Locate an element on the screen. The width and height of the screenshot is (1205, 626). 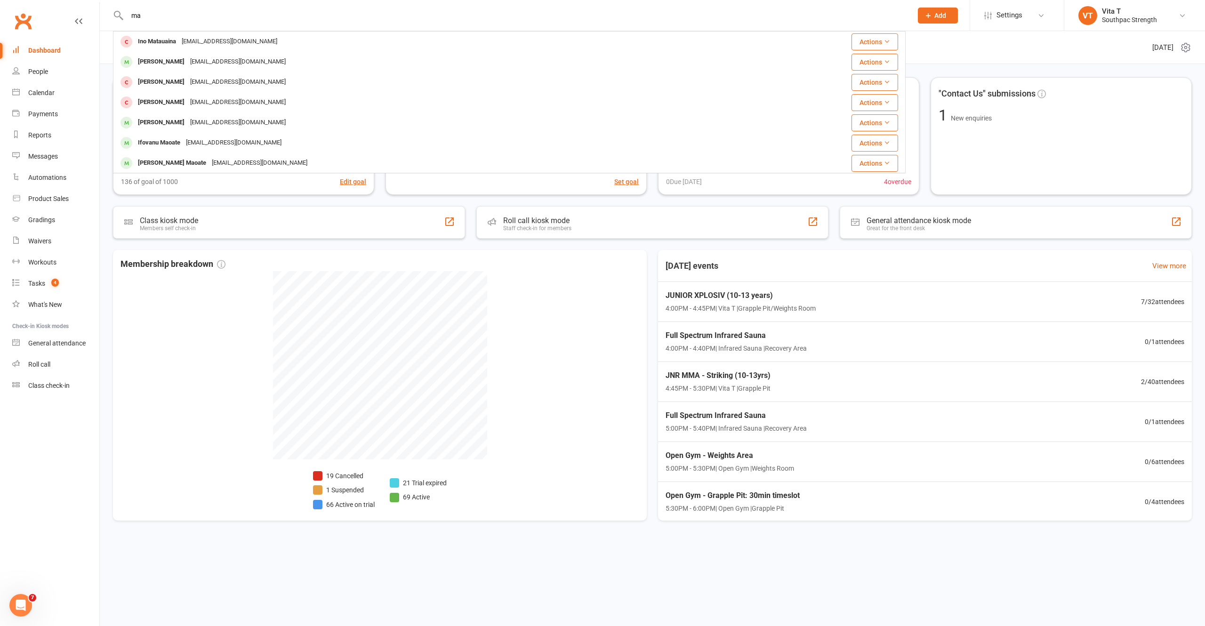
a: Workouts is located at coordinates (56, 262).